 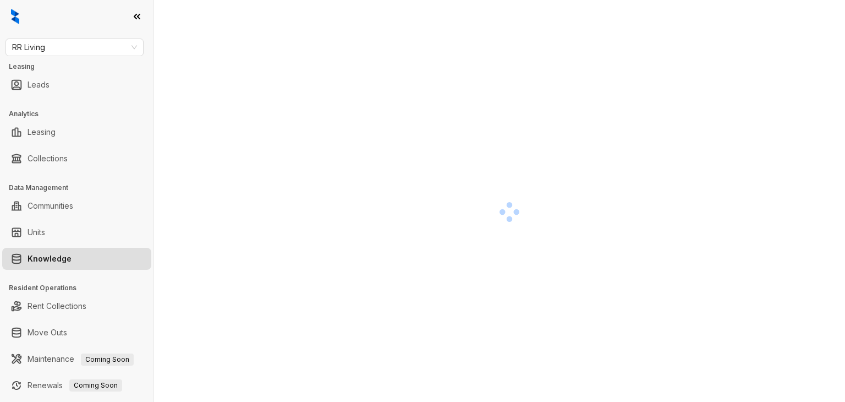 What do you see at coordinates (76, 385) in the screenshot?
I see `li: Renewals` at bounding box center [76, 385].